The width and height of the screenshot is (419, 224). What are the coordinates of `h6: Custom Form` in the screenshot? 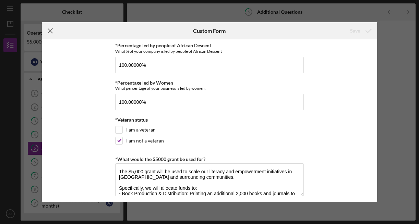 It's located at (209, 31).